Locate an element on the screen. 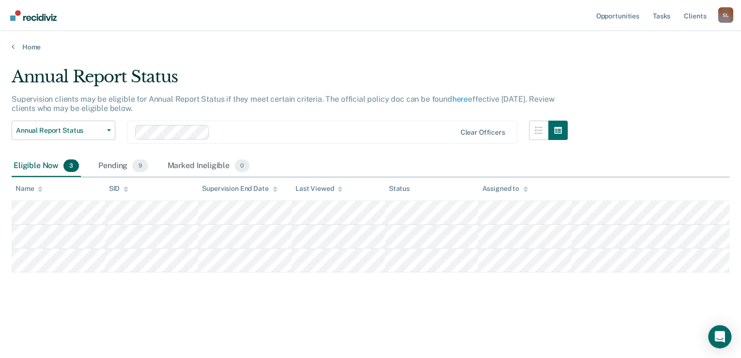 The height and width of the screenshot is (358, 741). img: Recidiviz is located at coordinates (33, 15).